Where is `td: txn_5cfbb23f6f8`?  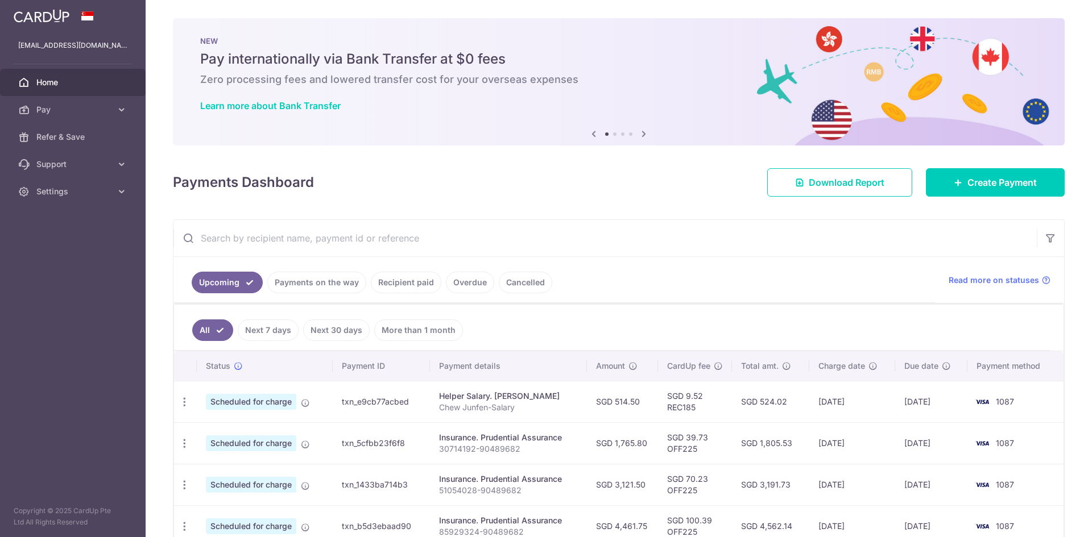 td: txn_5cfbb23f6f8 is located at coordinates (381, 443).